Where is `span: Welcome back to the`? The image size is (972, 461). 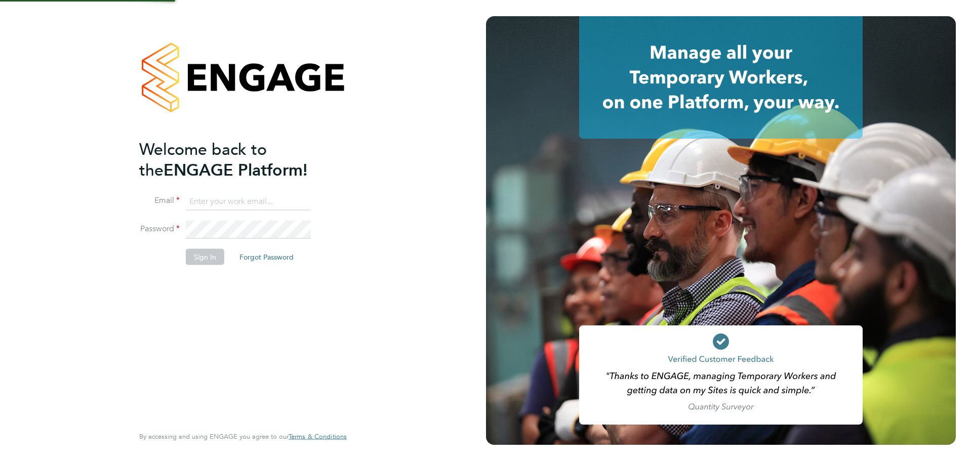 span: Welcome back to the is located at coordinates (203, 160).